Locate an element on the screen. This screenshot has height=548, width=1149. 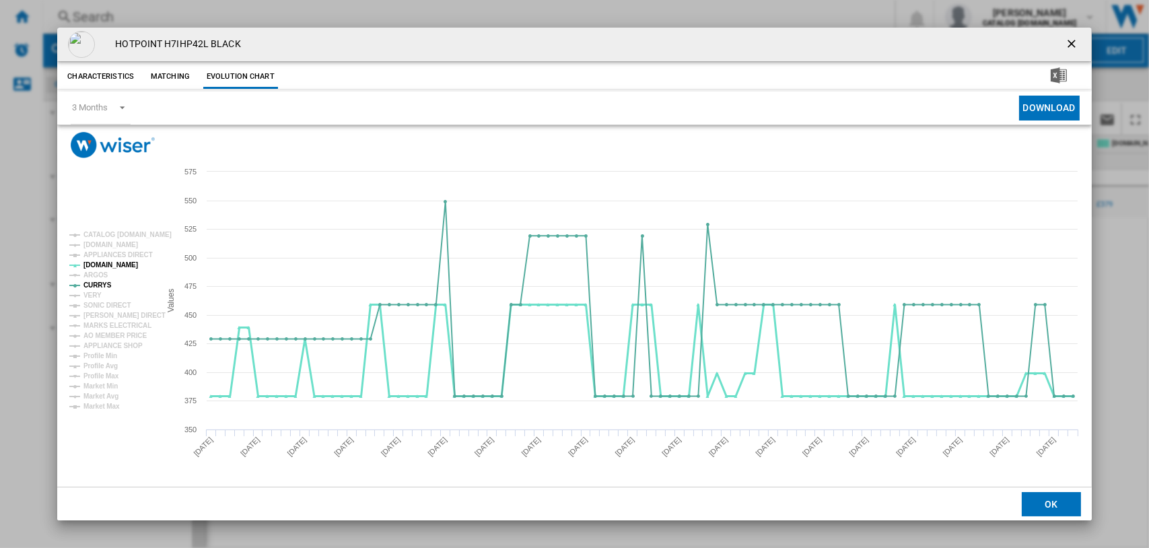
tspan: SONIC DIRECT is located at coordinates (107, 305).